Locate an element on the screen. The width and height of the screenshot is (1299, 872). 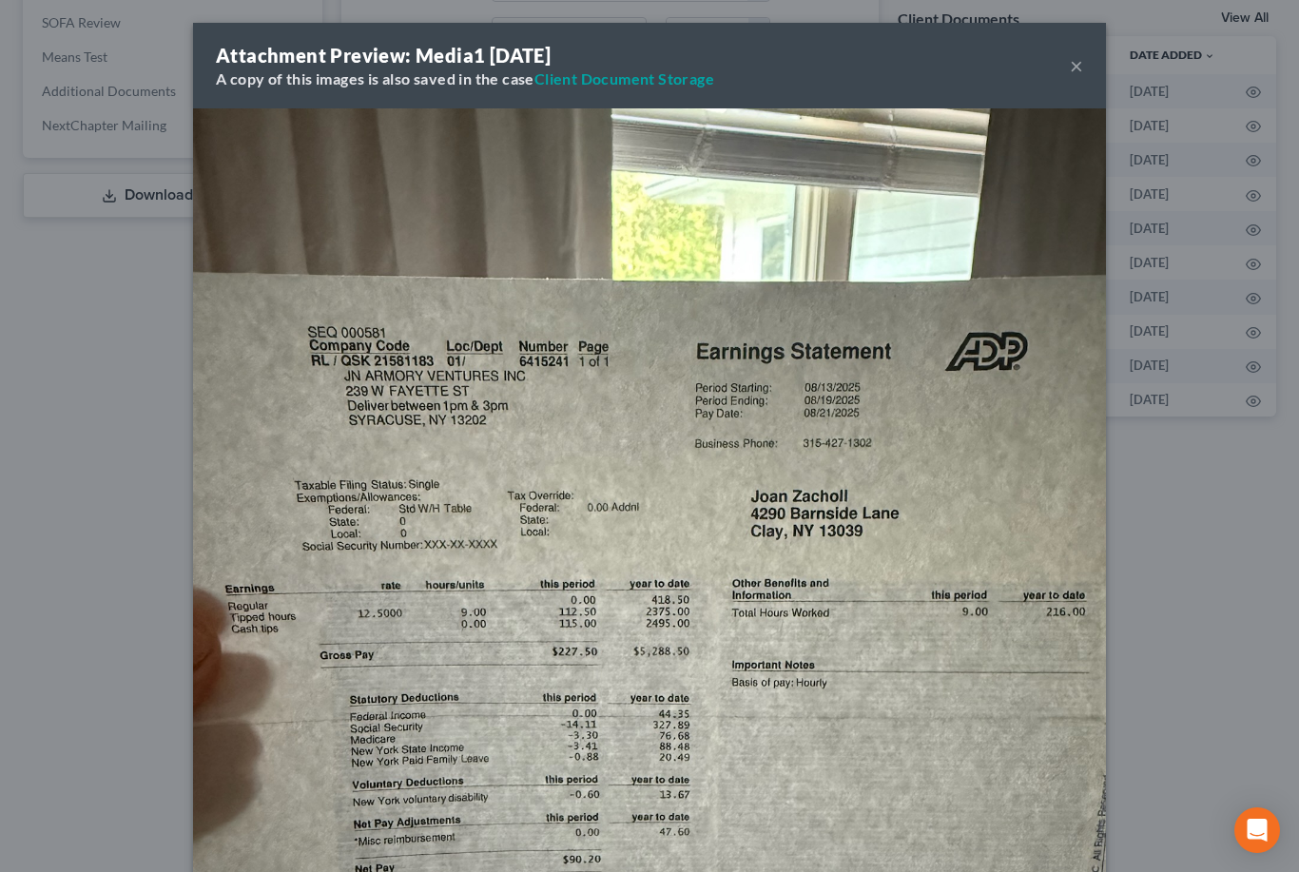
div: Open Intercom Messenger is located at coordinates (1257, 830).